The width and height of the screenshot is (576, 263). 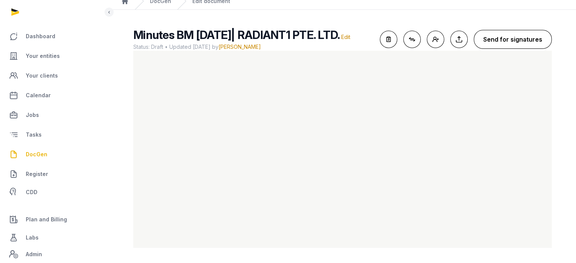 What do you see at coordinates (37, 174) in the screenshot?
I see `span: Register` at bounding box center [37, 174].